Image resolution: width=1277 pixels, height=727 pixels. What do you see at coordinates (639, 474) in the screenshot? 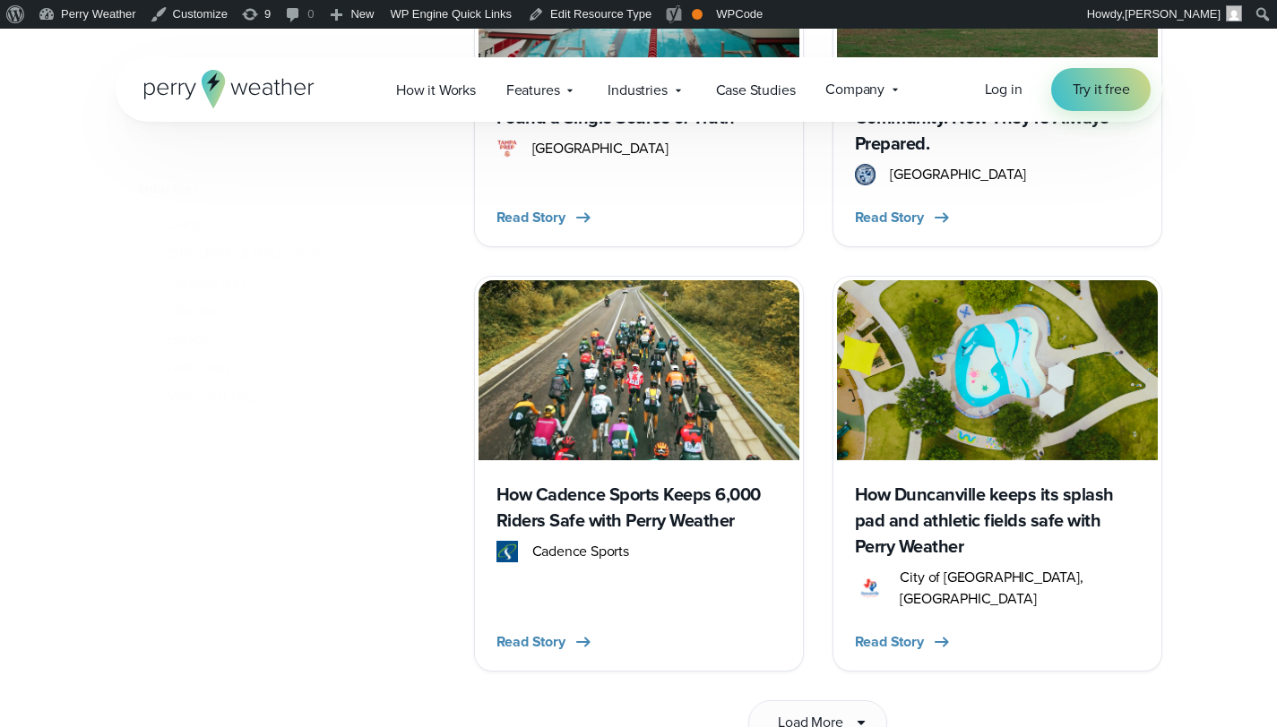
I see `a: Cadence Sports Texas Bike MS 150 How Cadence Sports Keeps 6,000 Riders Safe with Perry Weather ca...` at bounding box center [639, 474].